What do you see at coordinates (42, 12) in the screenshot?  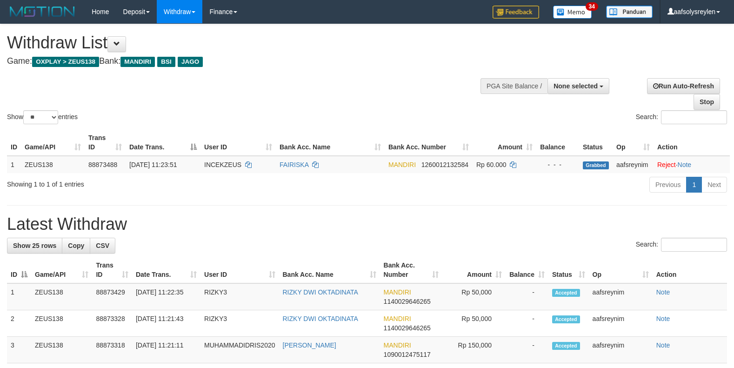 I see `img: MOTION_logo.png` at bounding box center [42, 12].